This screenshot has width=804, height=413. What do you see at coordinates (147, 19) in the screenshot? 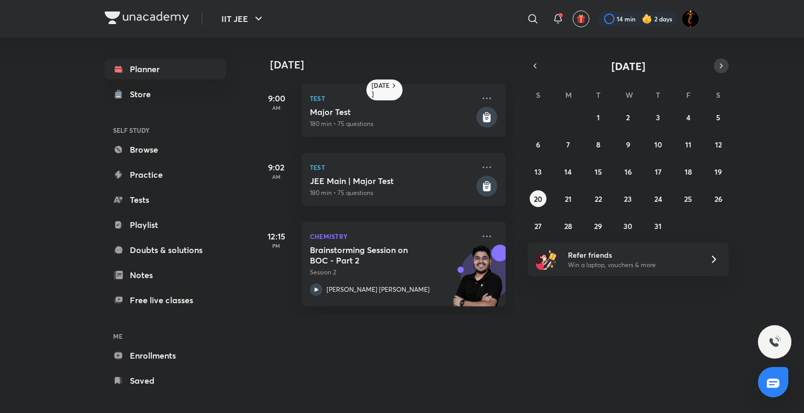
I see `a: Company Logo` at bounding box center [147, 19].